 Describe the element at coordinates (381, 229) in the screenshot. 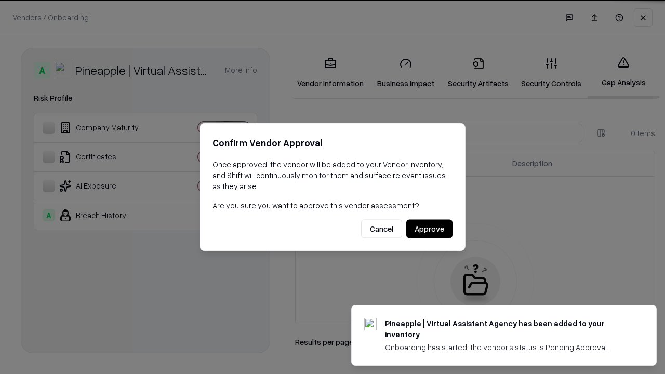

I see `button: Cancel` at that location.